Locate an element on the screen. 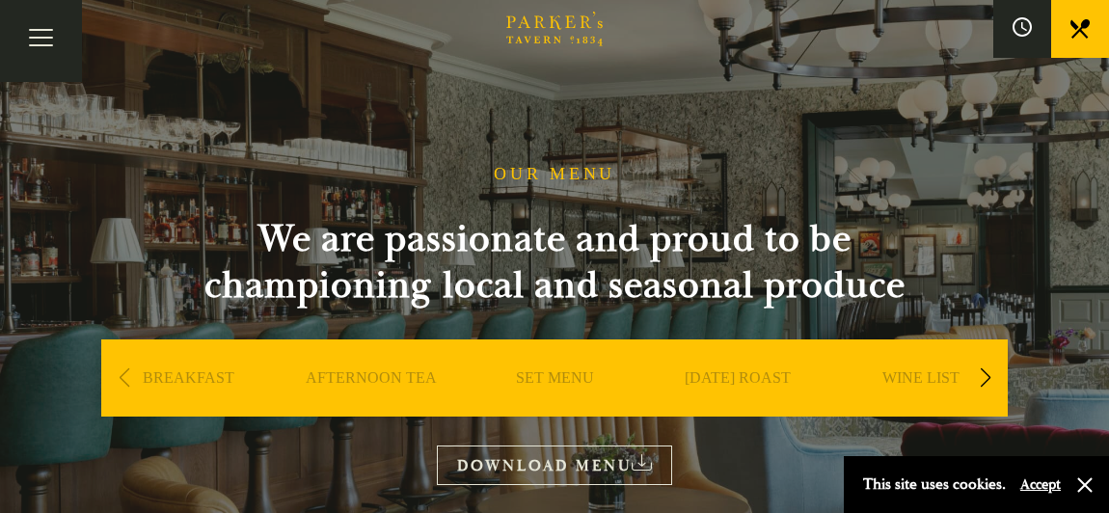 This screenshot has width=1109, height=513. div: 2 / 9 is located at coordinates (371, 407).